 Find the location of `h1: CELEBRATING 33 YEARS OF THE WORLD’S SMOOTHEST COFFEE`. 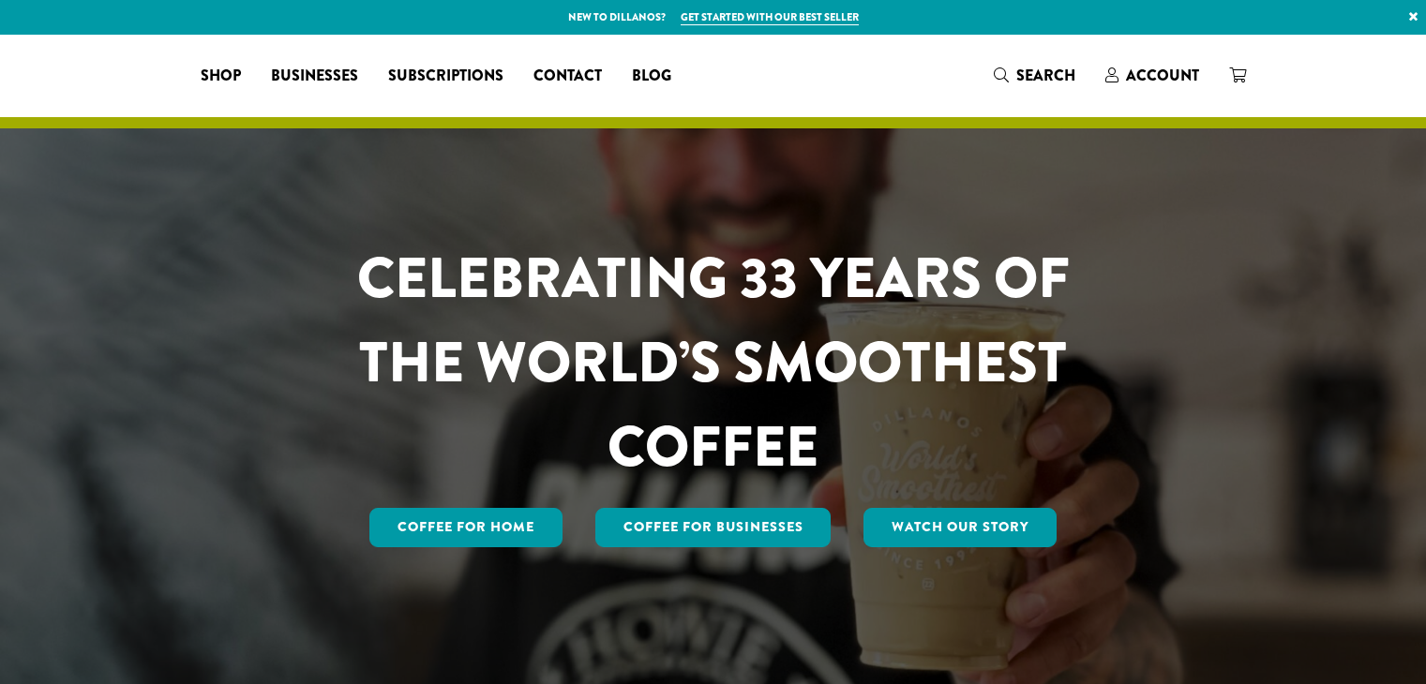

h1: CELEBRATING 33 YEARS OF THE WORLD’S SMOOTHEST COFFEE is located at coordinates (713, 363).